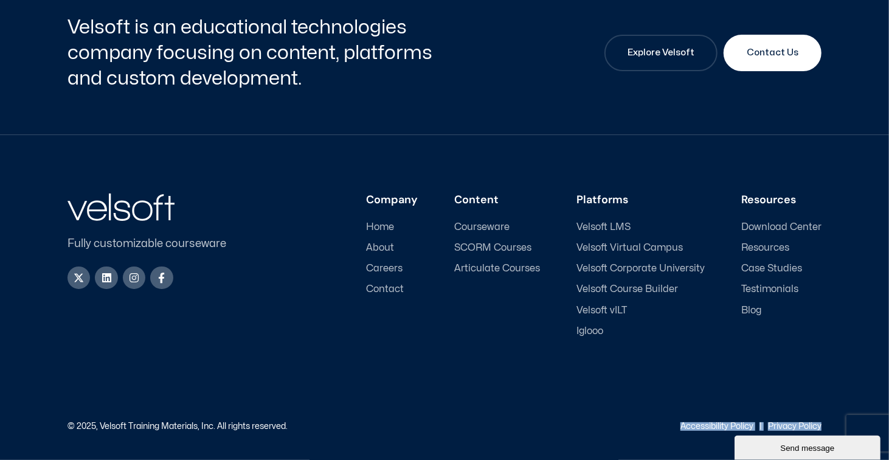 The image size is (889, 460). Describe the element at coordinates (640, 331) in the screenshot. I see `a: Iglooo` at that location.